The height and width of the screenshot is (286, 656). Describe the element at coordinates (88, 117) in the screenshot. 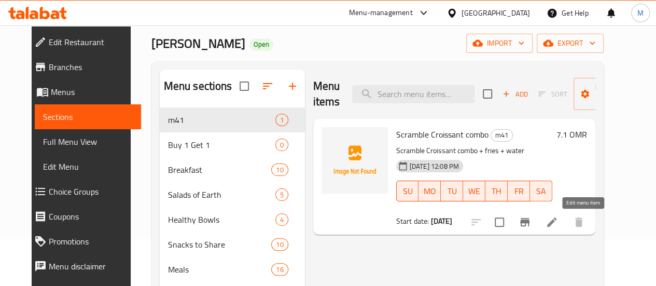

I see `a: Sections` at that location.